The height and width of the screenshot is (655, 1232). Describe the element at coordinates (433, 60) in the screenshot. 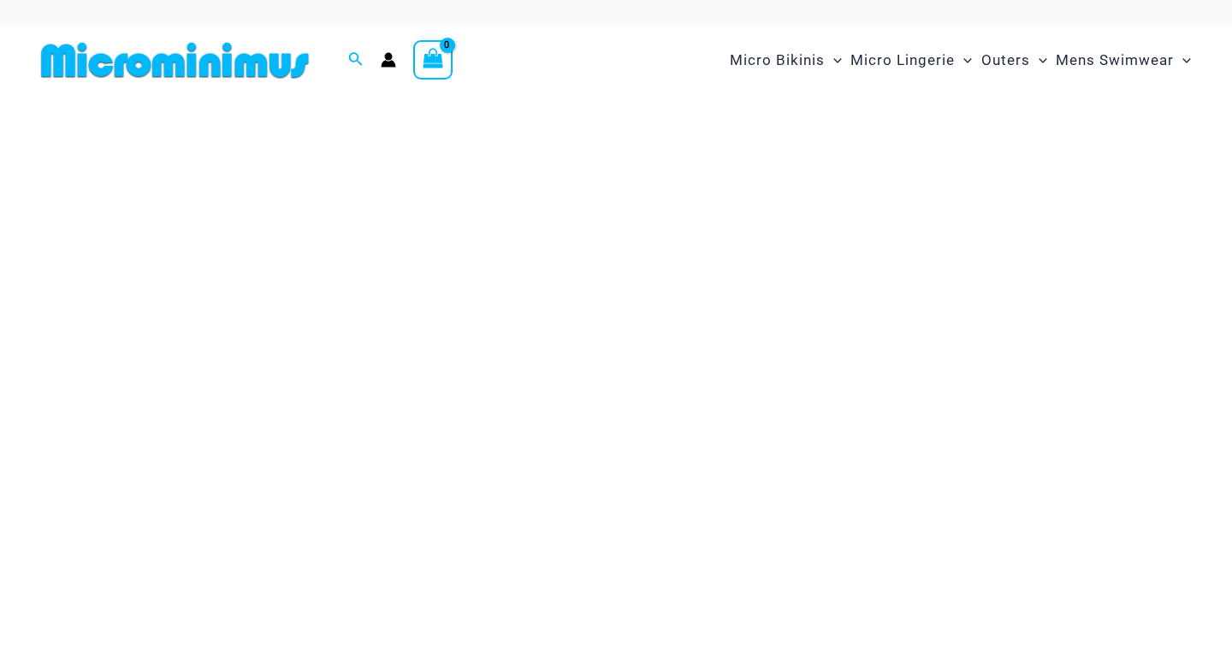

I see `a: View Shopping Cart, empty` at that location.